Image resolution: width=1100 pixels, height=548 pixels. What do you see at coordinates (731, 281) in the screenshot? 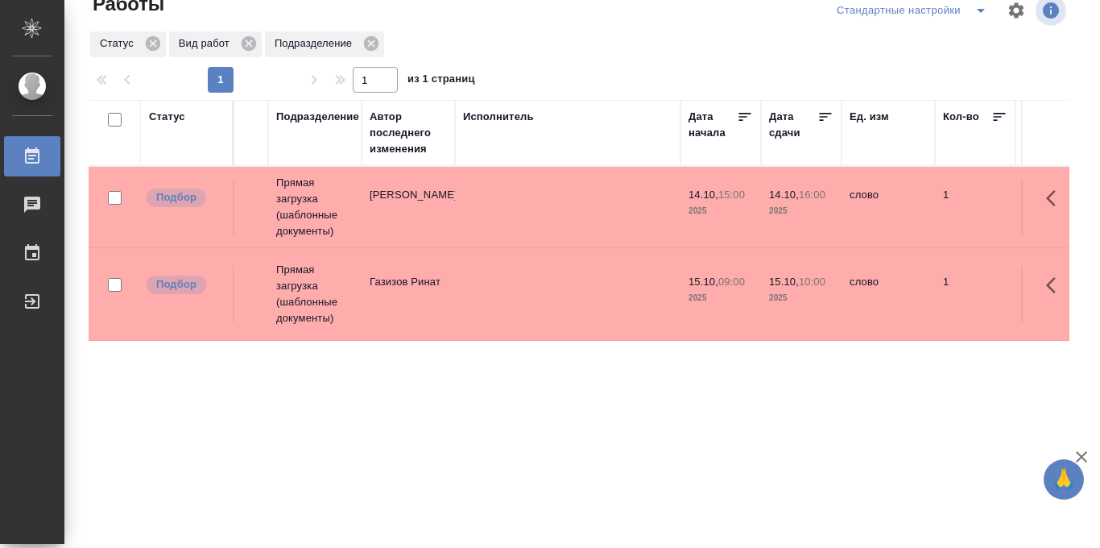
I see `p: 09:00` at bounding box center [731, 281].